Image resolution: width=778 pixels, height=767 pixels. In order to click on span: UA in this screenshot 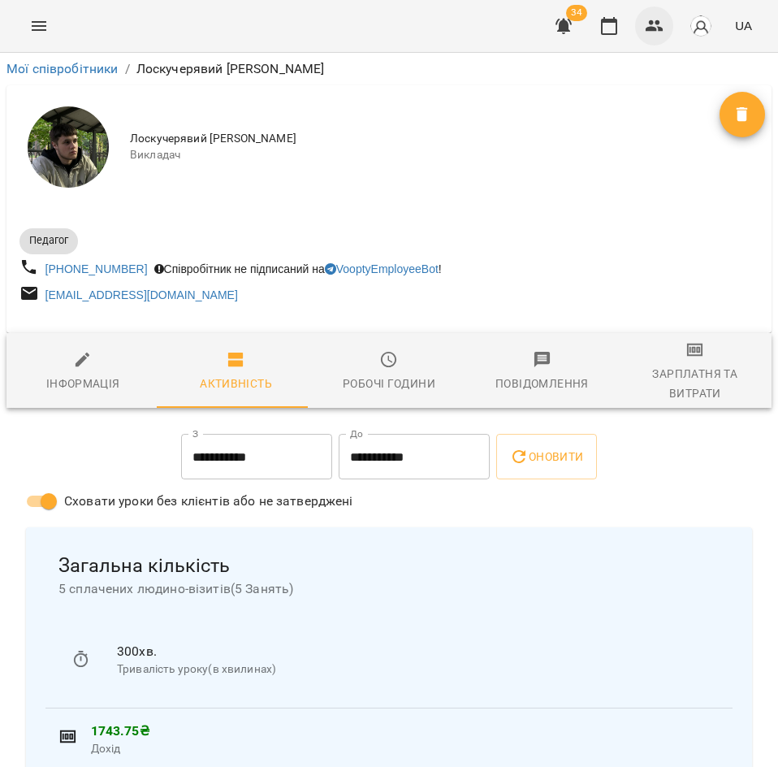, I will do `click(743, 25)`.